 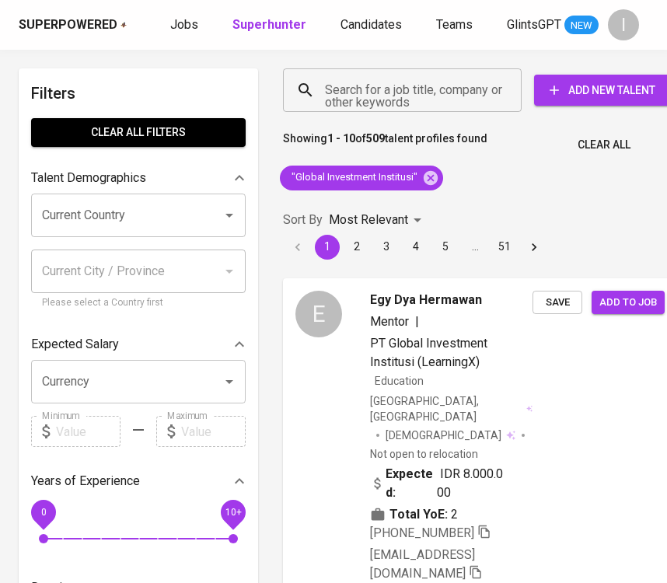 What do you see at coordinates (372, 25) in the screenshot?
I see `a: Candidates` at bounding box center [372, 25].